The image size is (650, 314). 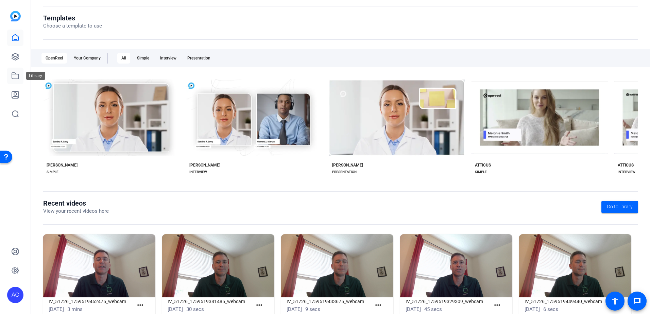 What do you see at coordinates (72, 26) in the screenshot?
I see `p: Choose a template to use` at bounding box center [72, 26].